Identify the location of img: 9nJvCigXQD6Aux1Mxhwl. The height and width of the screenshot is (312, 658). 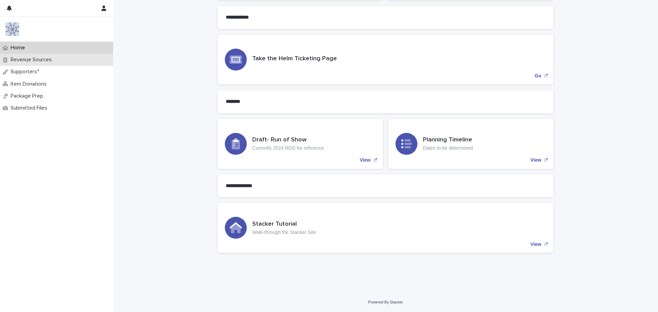
(12, 29).